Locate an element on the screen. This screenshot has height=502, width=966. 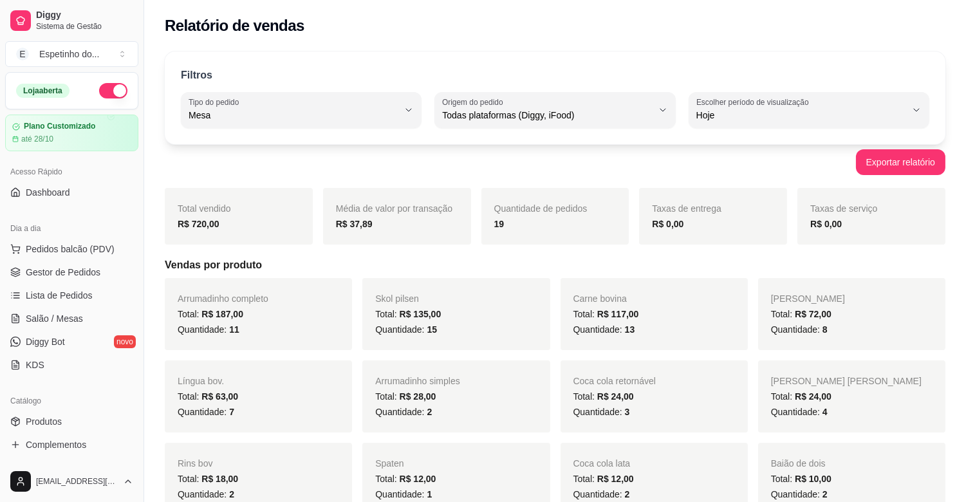
a: Plano Customizadoaté 28/10 is located at coordinates (71, 133).